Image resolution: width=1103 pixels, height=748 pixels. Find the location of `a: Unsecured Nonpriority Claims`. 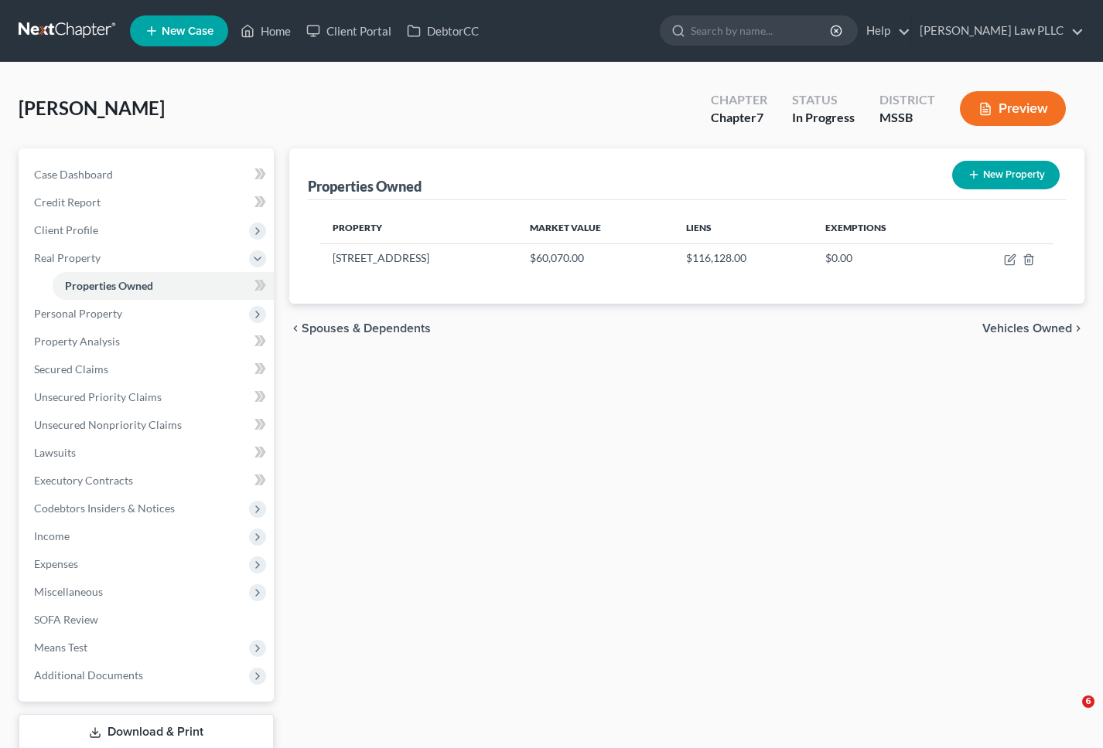

a: Unsecured Nonpriority Claims is located at coordinates (148, 425).